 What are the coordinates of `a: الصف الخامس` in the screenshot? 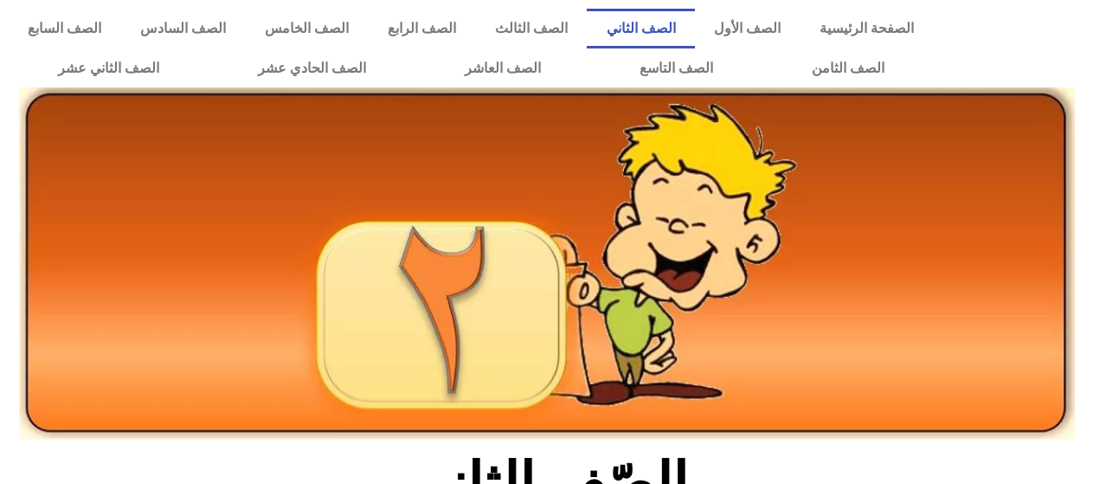 It's located at (307, 29).